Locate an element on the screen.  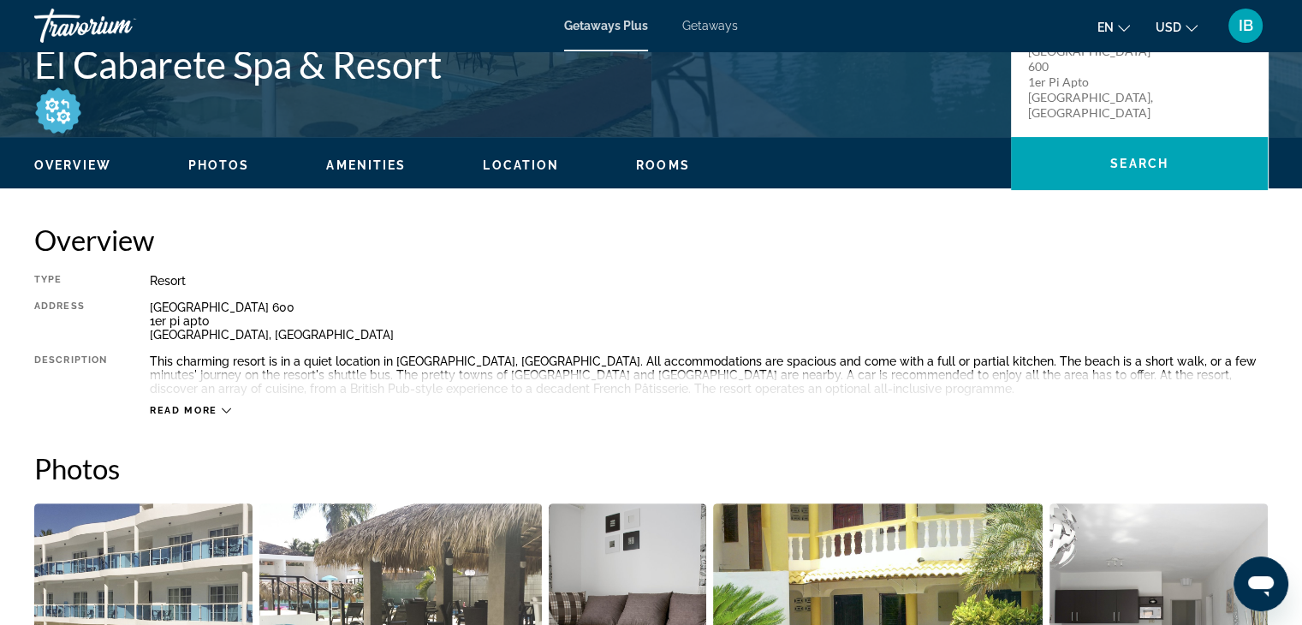
span: Getaways Plus is located at coordinates (606, 26).